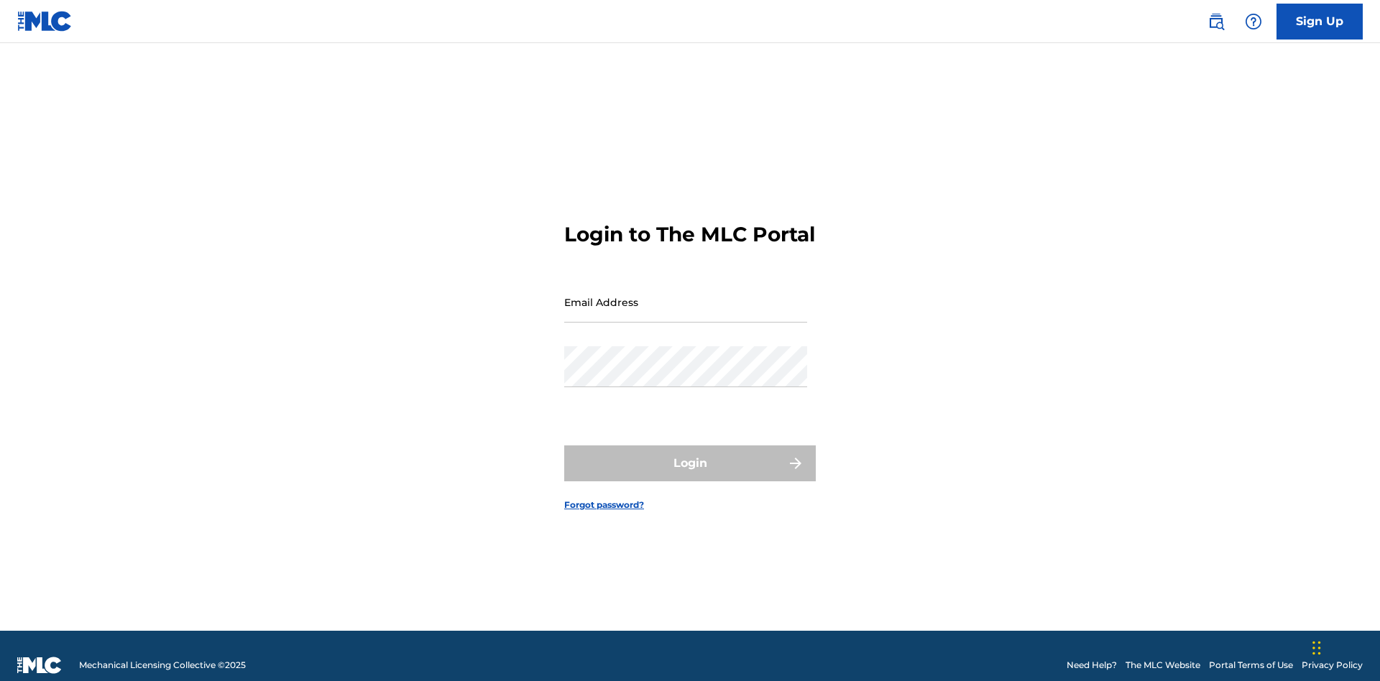  Describe the element at coordinates (689, 234) in the screenshot. I see `h3: Login to The MLC Portal` at that location.